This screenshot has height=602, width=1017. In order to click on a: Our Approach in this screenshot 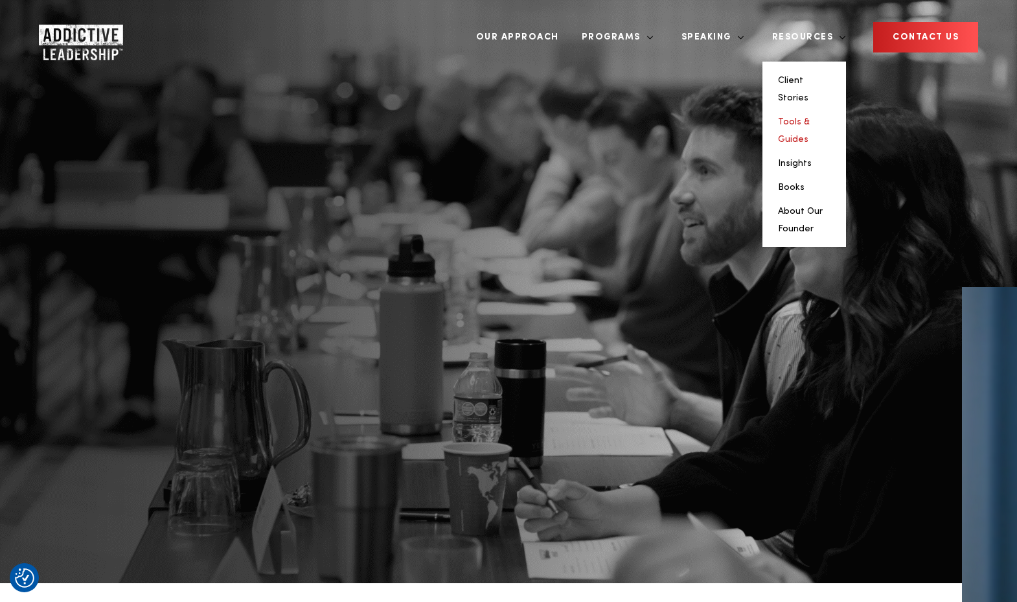, I will do `click(518, 37)`.